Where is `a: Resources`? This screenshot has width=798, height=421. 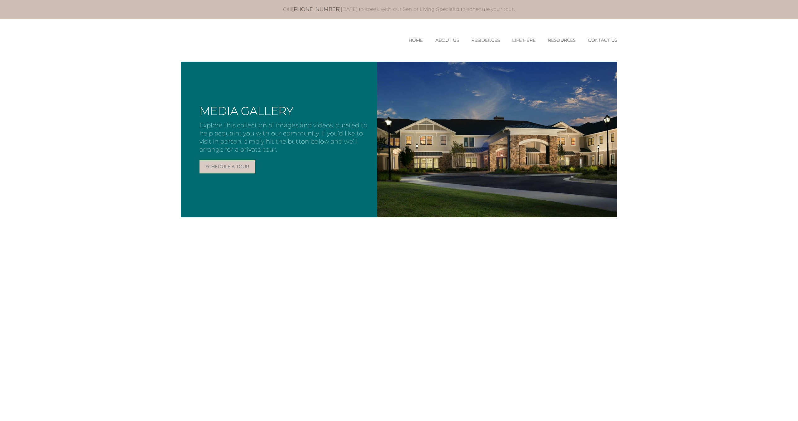
a: Resources is located at coordinates (562, 40).